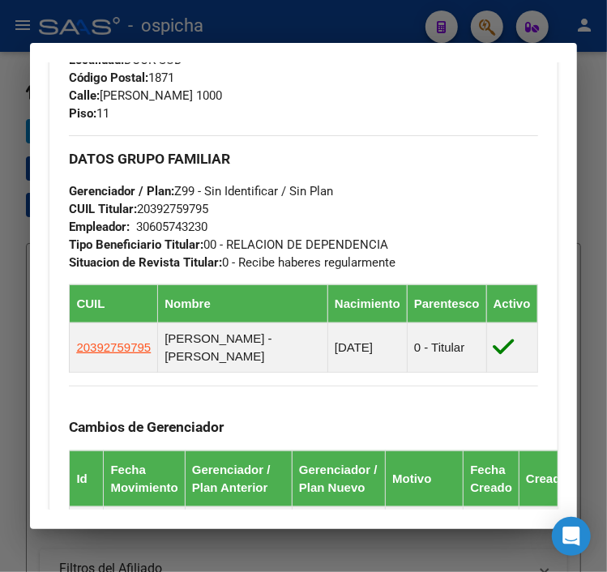 Image resolution: width=607 pixels, height=572 pixels. Describe the element at coordinates (201, 191) in the screenshot. I see `span: Z99 - Sin Identificar / Sin Plan` at that location.